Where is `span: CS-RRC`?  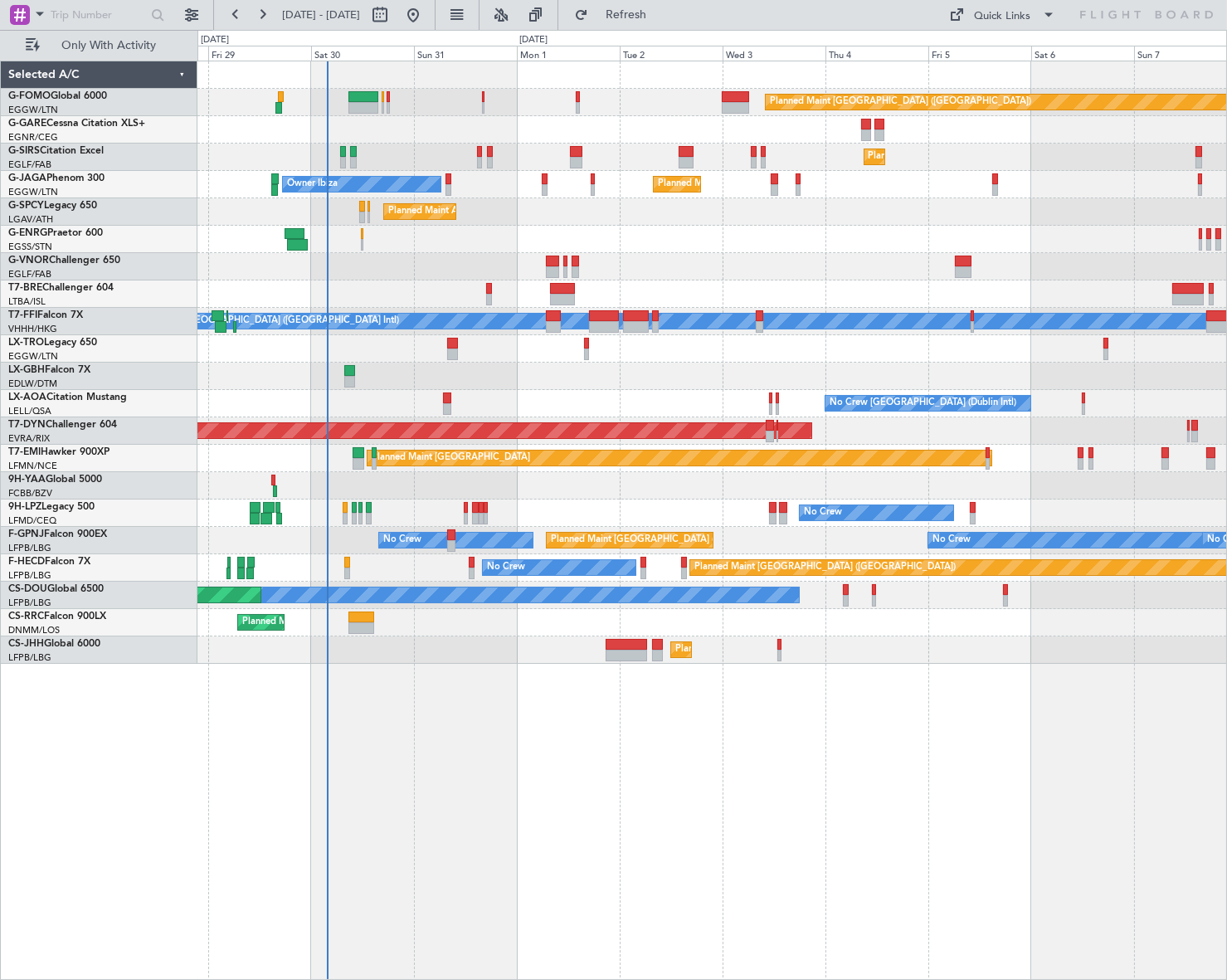 span: CS-RRC is located at coordinates (26, 616).